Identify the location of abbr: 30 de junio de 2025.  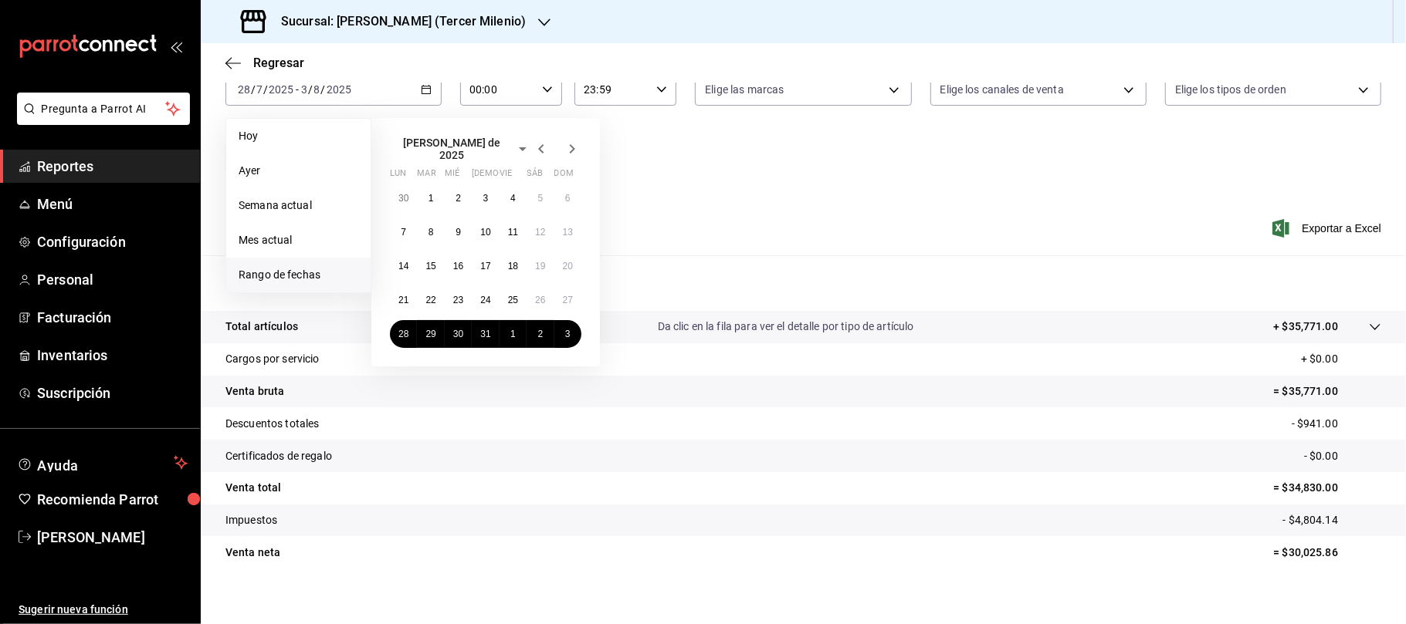
(403, 198).